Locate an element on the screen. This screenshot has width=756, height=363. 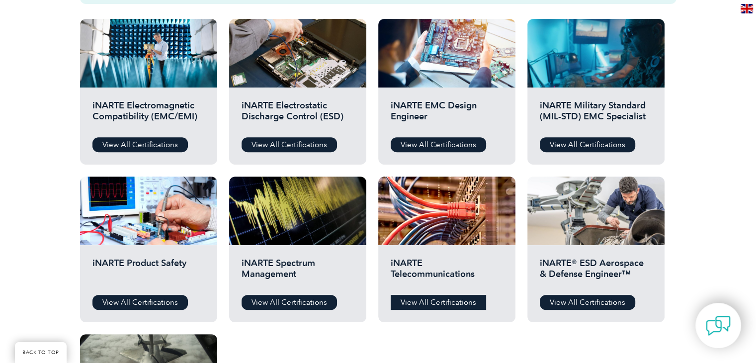
h2: iNARTE® ESD Aerospace & Defense Engineer™ is located at coordinates (596, 272).